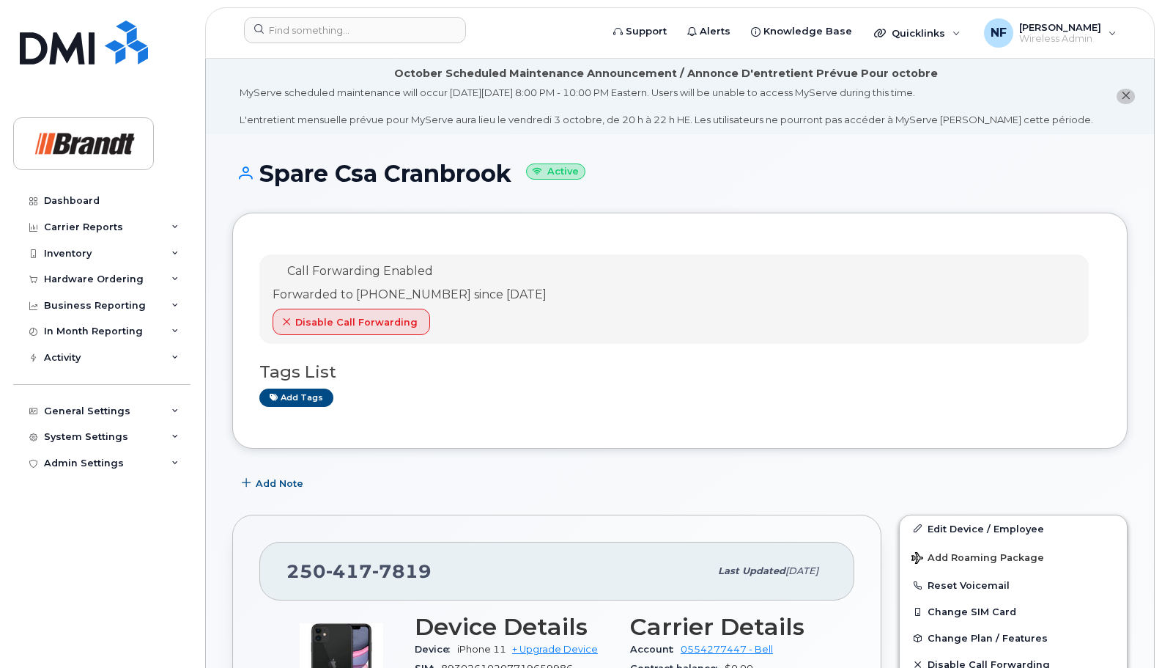  I want to click on button: Reset Voicemail, so click(1014, 585).